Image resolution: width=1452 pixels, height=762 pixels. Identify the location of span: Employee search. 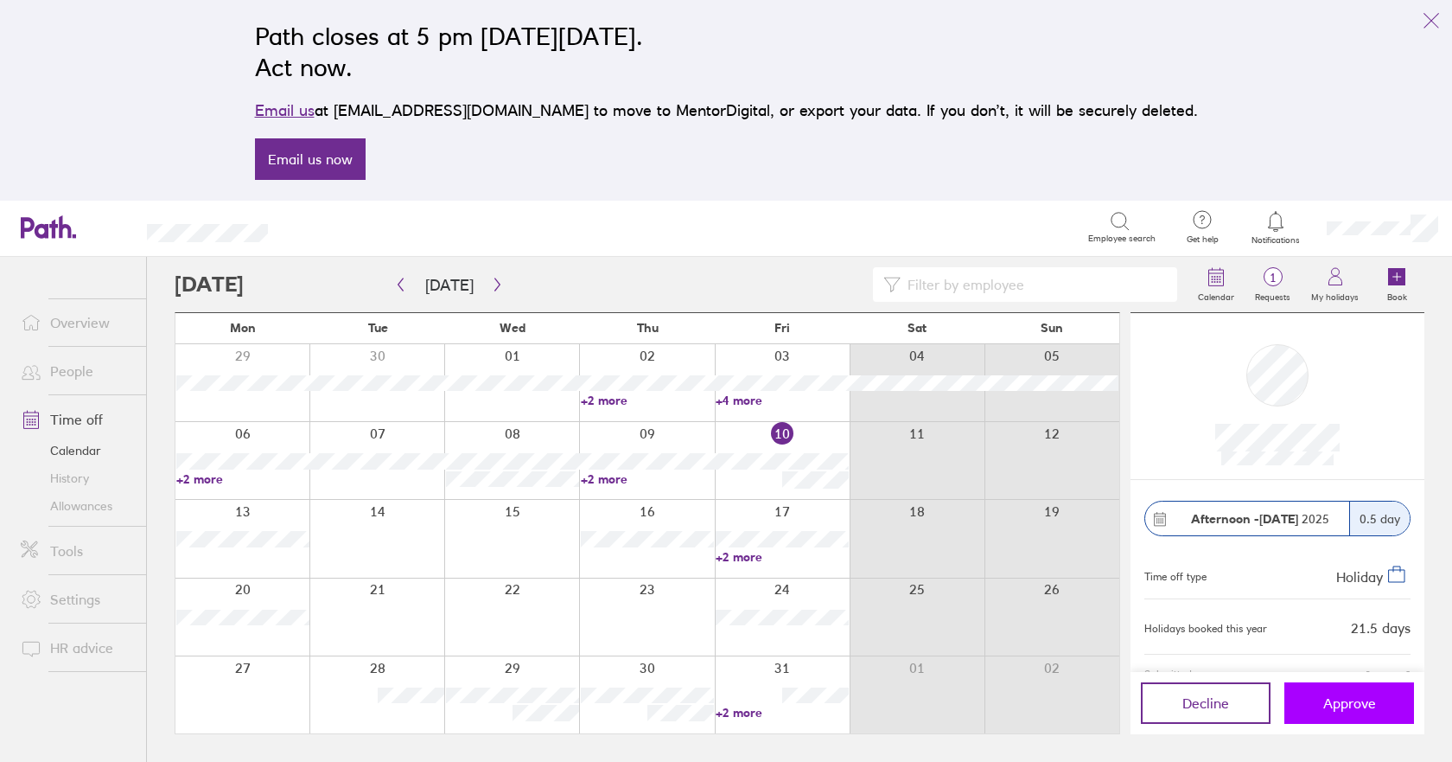
(1122, 239).